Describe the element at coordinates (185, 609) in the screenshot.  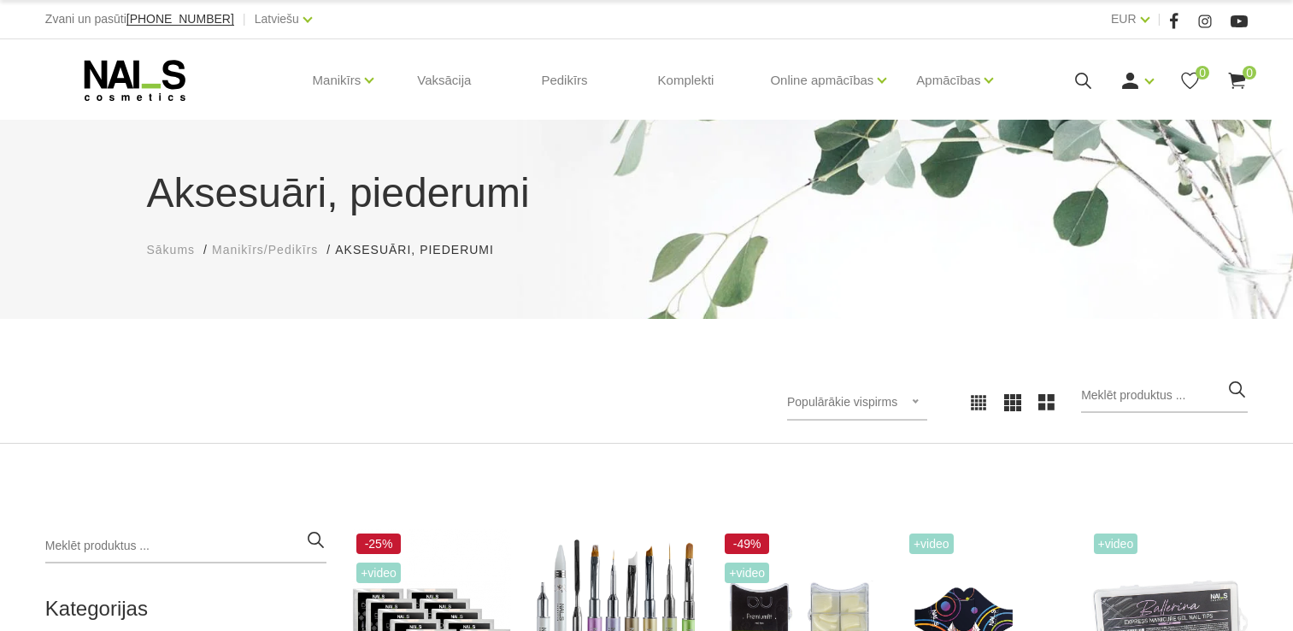
I see `h2: Kategorijas` at that location.